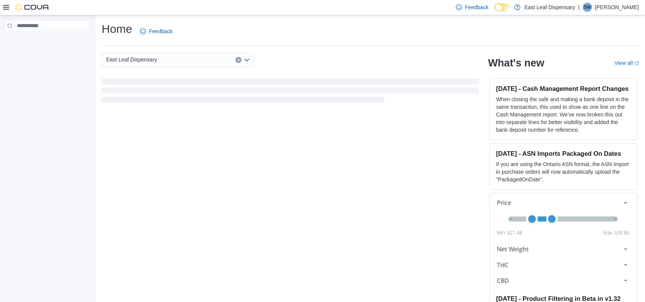 The image size is (645, 302). What do you see at coordinates (550, 7) in the screenshot?
I see `p: East Leaf Dispensary` at bounding box center [550, 7].